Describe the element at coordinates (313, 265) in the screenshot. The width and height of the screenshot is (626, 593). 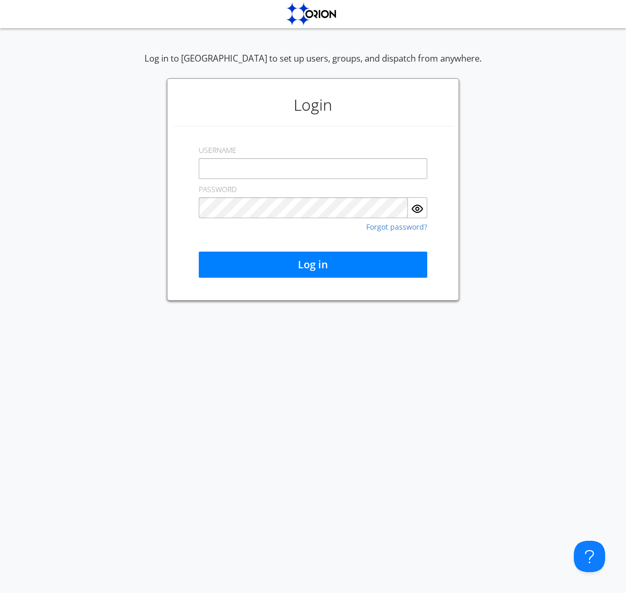
I see `button: Log in` at that location.